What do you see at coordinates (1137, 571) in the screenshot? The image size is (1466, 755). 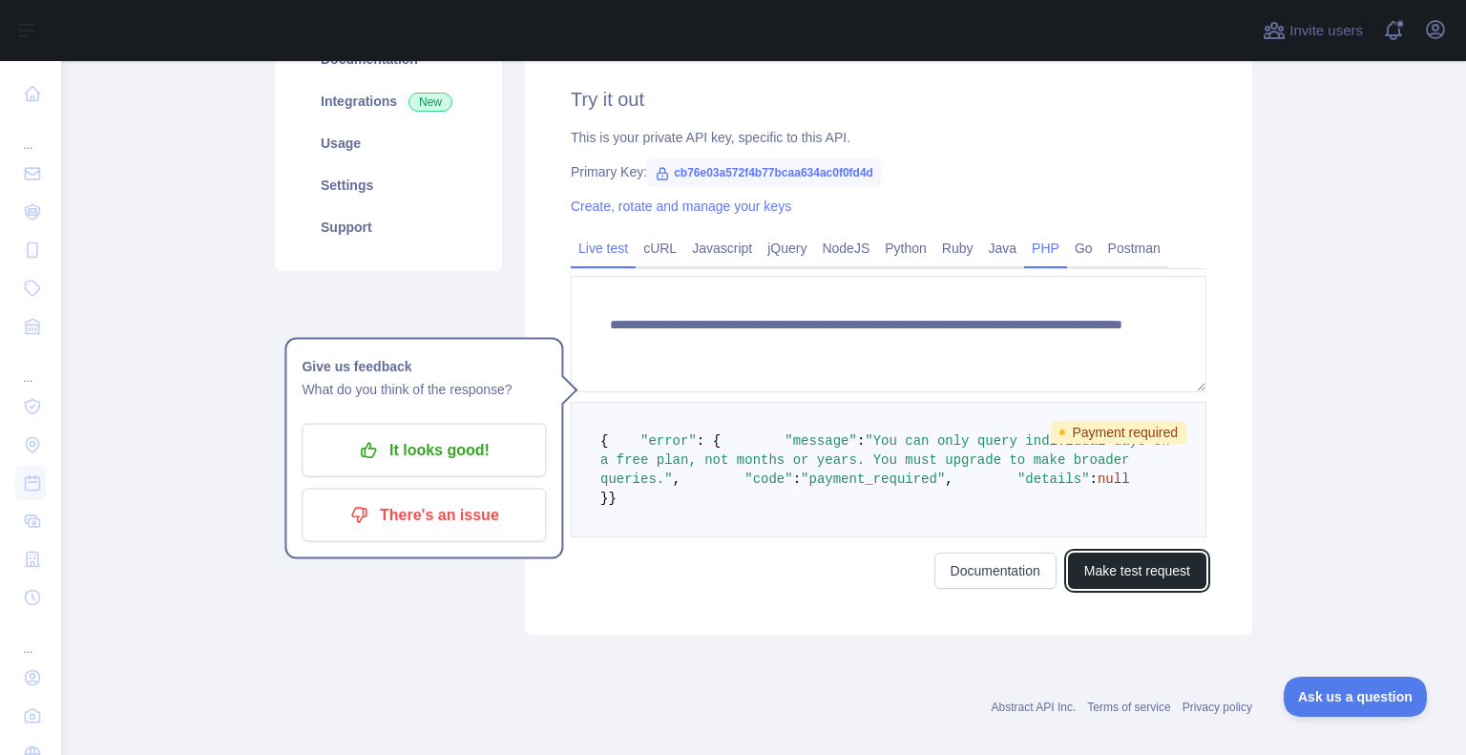 I see `button: Make test request` at bounding box center [1137, 571].